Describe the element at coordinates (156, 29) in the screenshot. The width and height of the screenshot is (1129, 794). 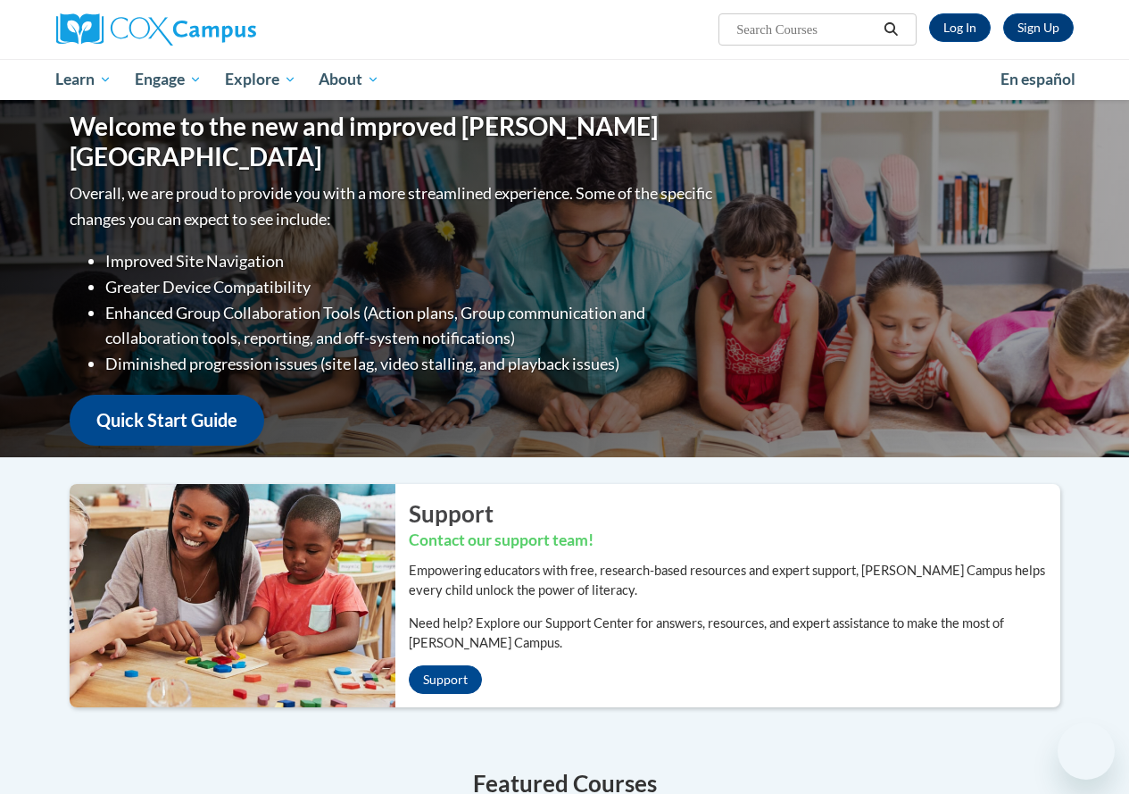
I see `img: Cox Campus` at that location.